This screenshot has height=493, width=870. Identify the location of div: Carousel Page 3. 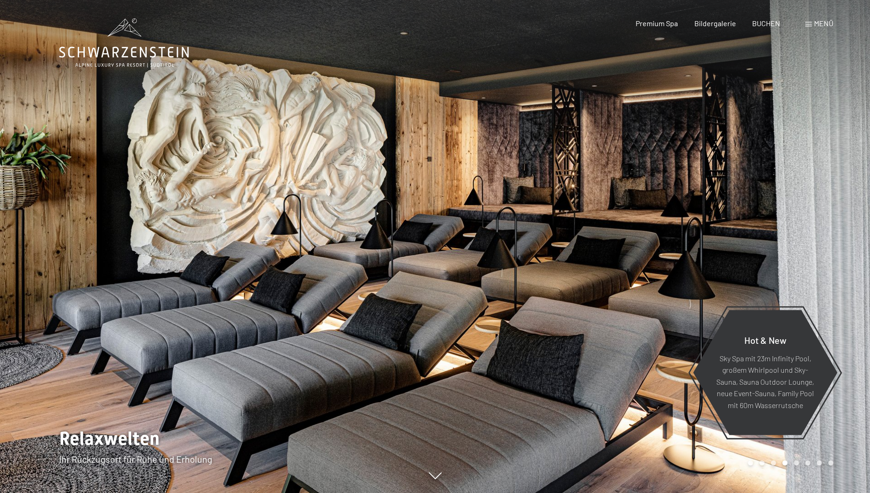
(774, 463).